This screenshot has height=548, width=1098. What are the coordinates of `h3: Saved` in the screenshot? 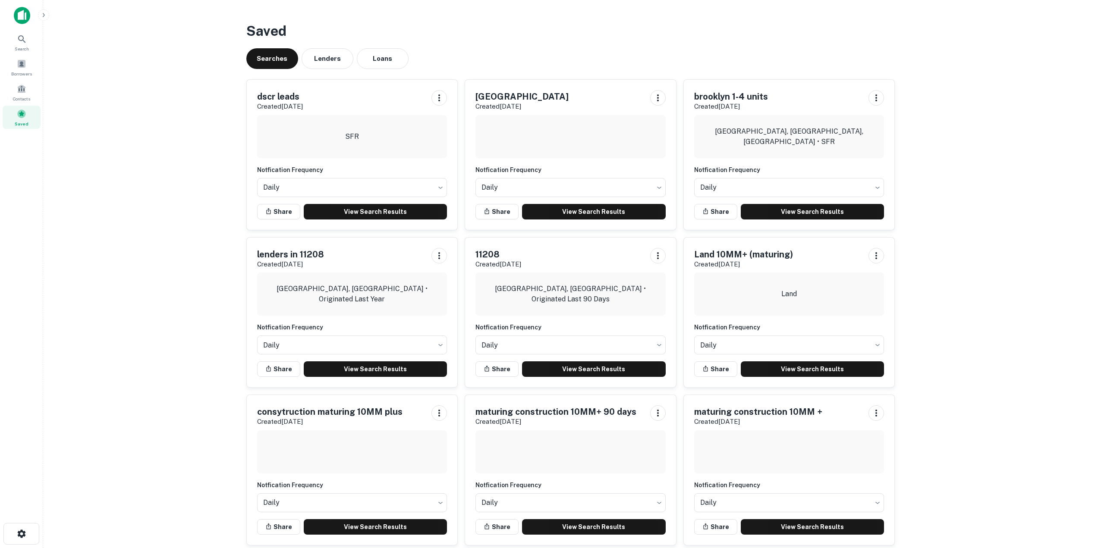 It's located at (571, 31).